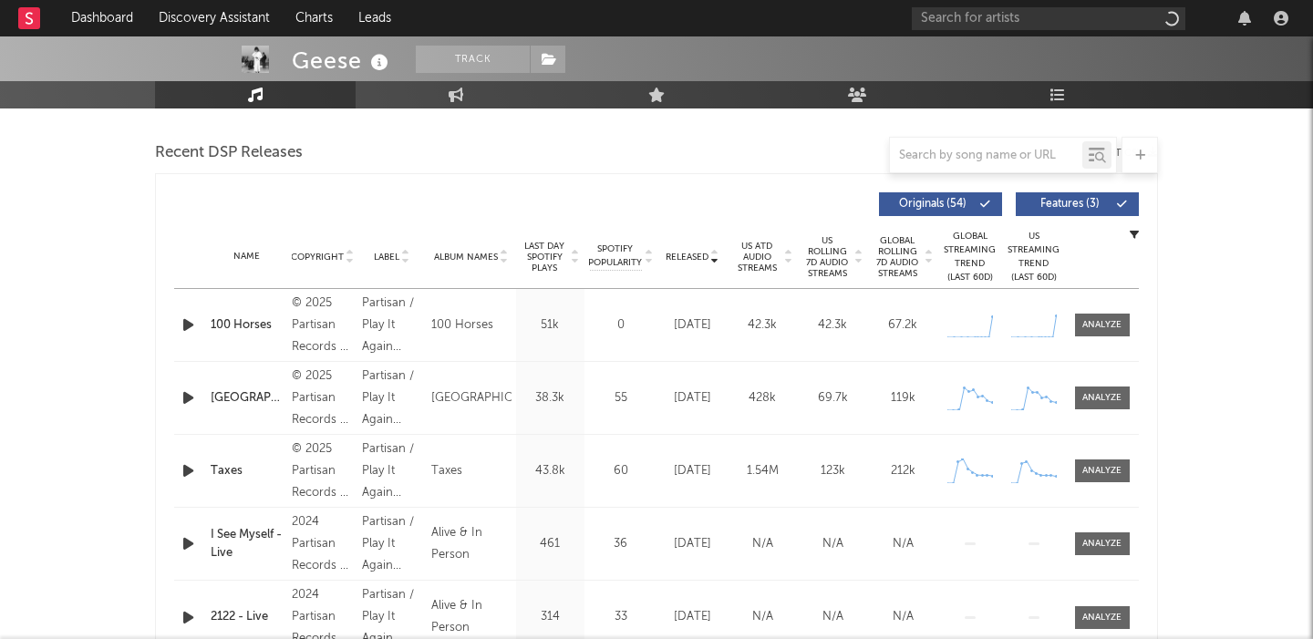 The width and height of the screenshot is (1313, 639). Describe the element at coordinates (550, 544) in the screenshot. I see `div: 461` at that location.